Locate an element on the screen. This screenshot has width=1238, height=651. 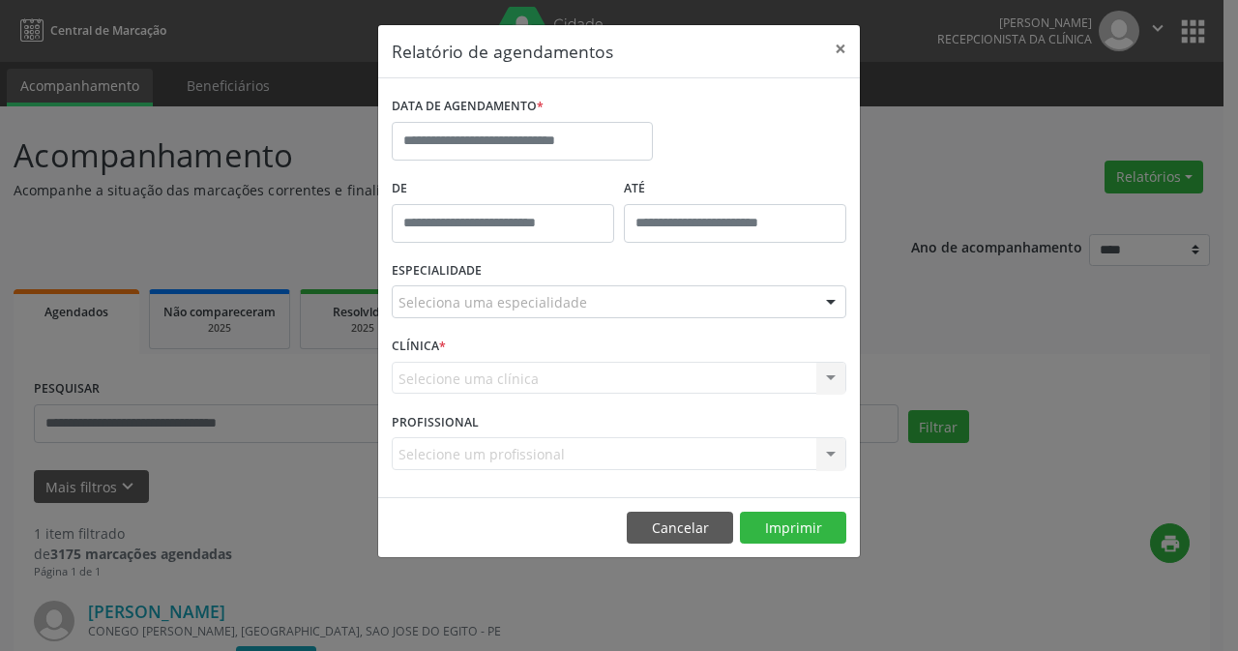
label: ESPECIALIDADE is located at coordinates (436, 271).